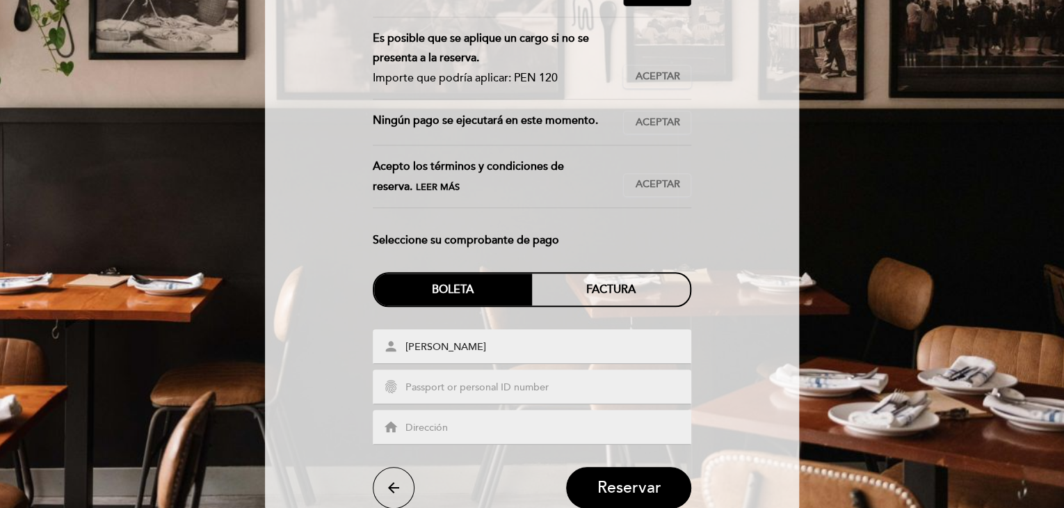 This screenshot has height=508, width=1064. What do you see at coordinates (492, 78) in the screenshot?
I see `div: Importe que podría aplicar: PEN 120` at bounding box center [492, 78].